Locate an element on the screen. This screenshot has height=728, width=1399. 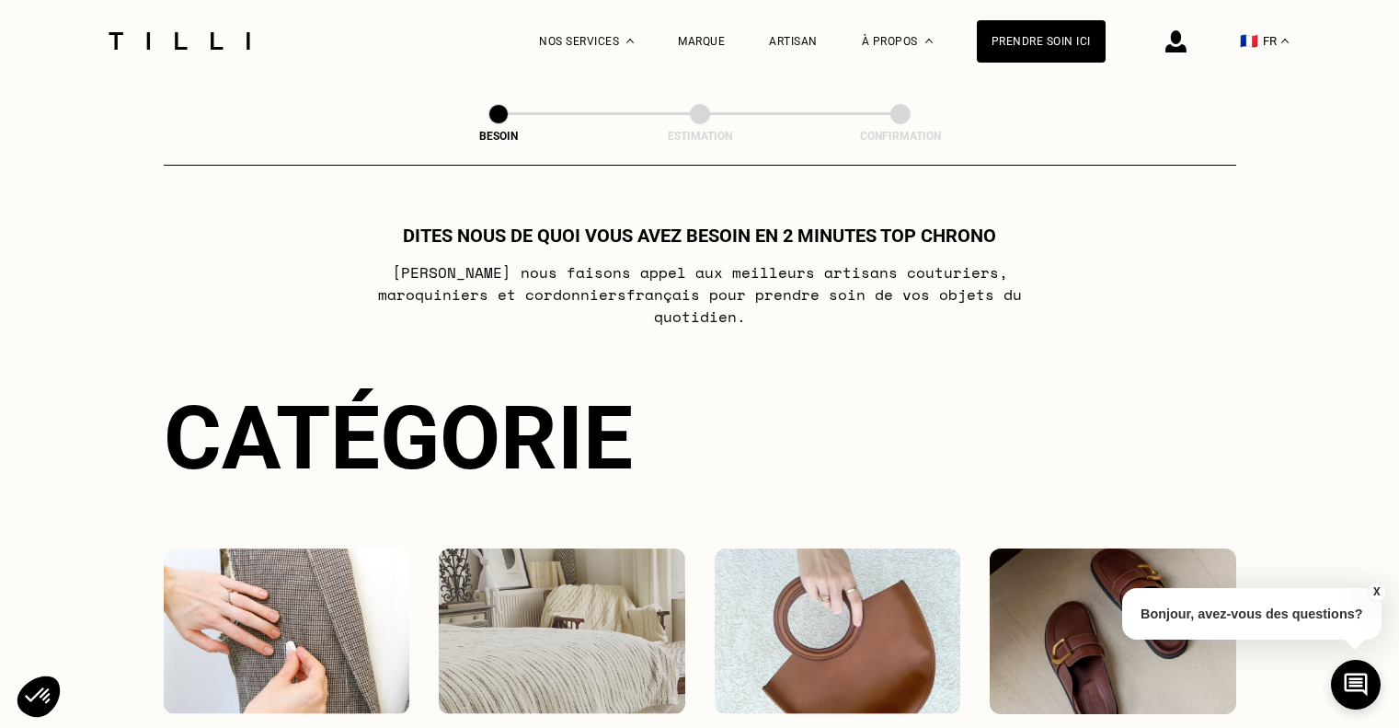
img: Chaussures is located at coordinates (1113, 631).